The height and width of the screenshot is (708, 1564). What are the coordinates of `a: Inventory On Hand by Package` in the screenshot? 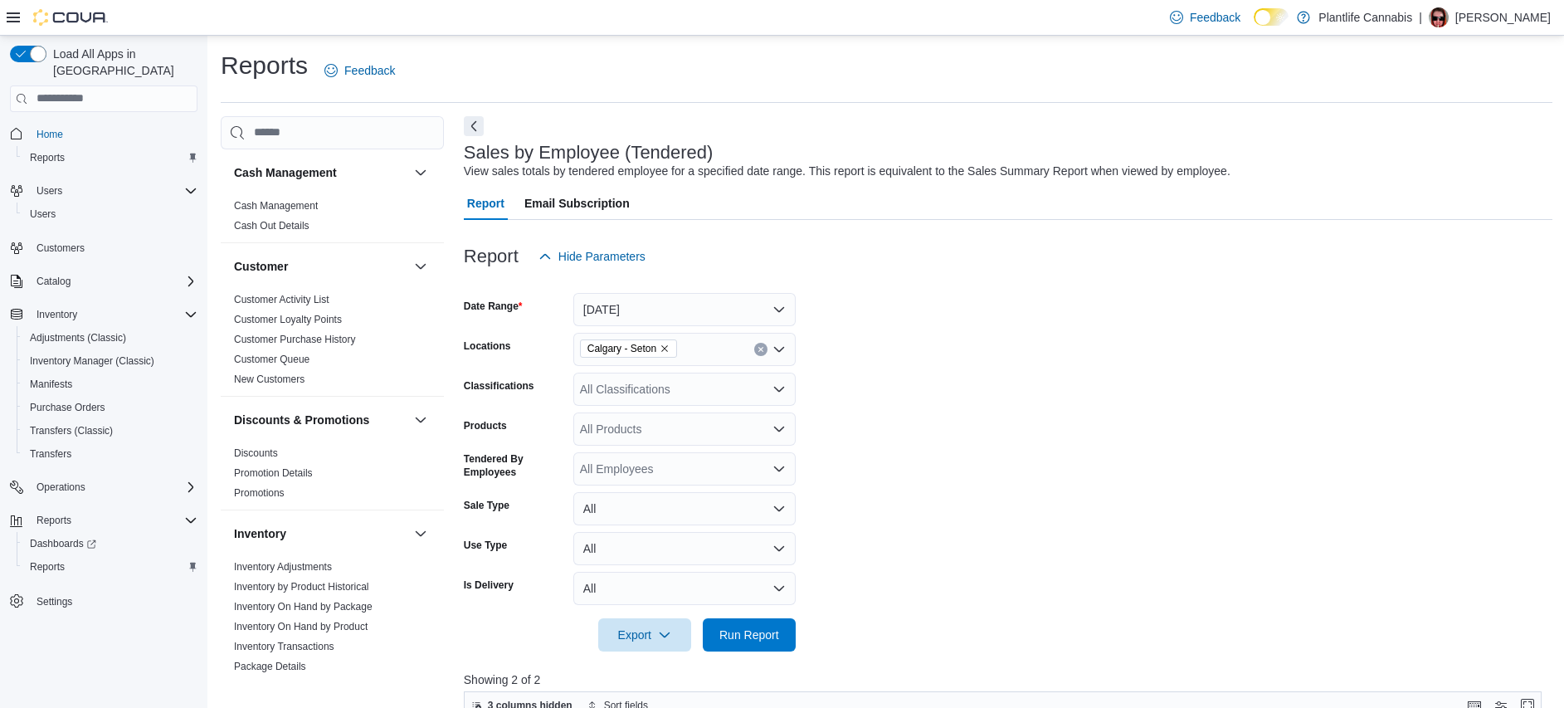 It's located at (303, 607).